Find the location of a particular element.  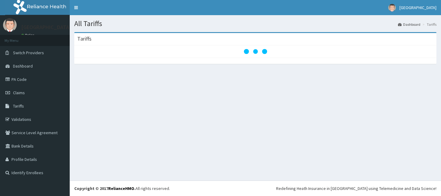

span: Claims is located at coordinates (19, 93).